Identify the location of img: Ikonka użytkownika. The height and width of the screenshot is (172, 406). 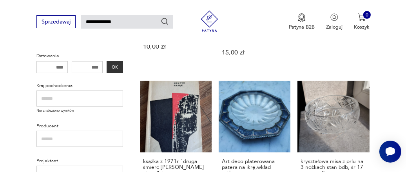
(335, 17).